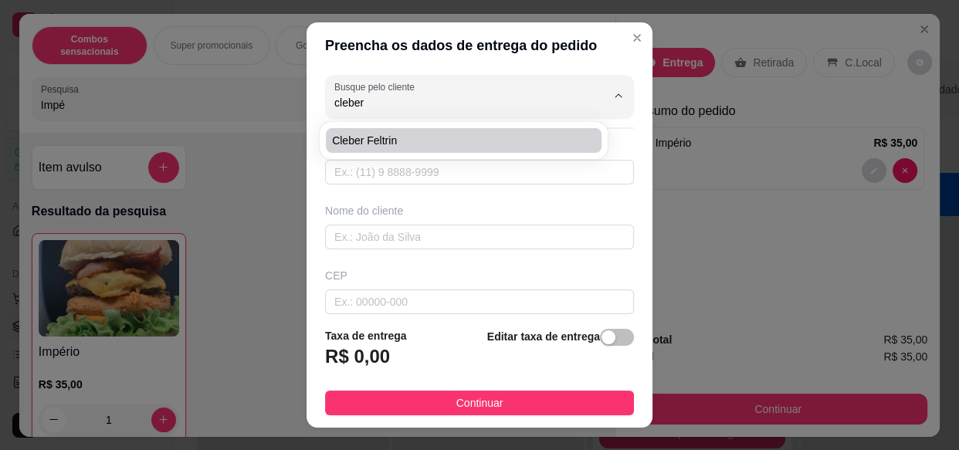 This screenshot has width=959, height=450. What do you see at coordinates (544, 337) in the screenshot?
I see `strong: Editar taxa de entrega` at bounding box center [544, 337].